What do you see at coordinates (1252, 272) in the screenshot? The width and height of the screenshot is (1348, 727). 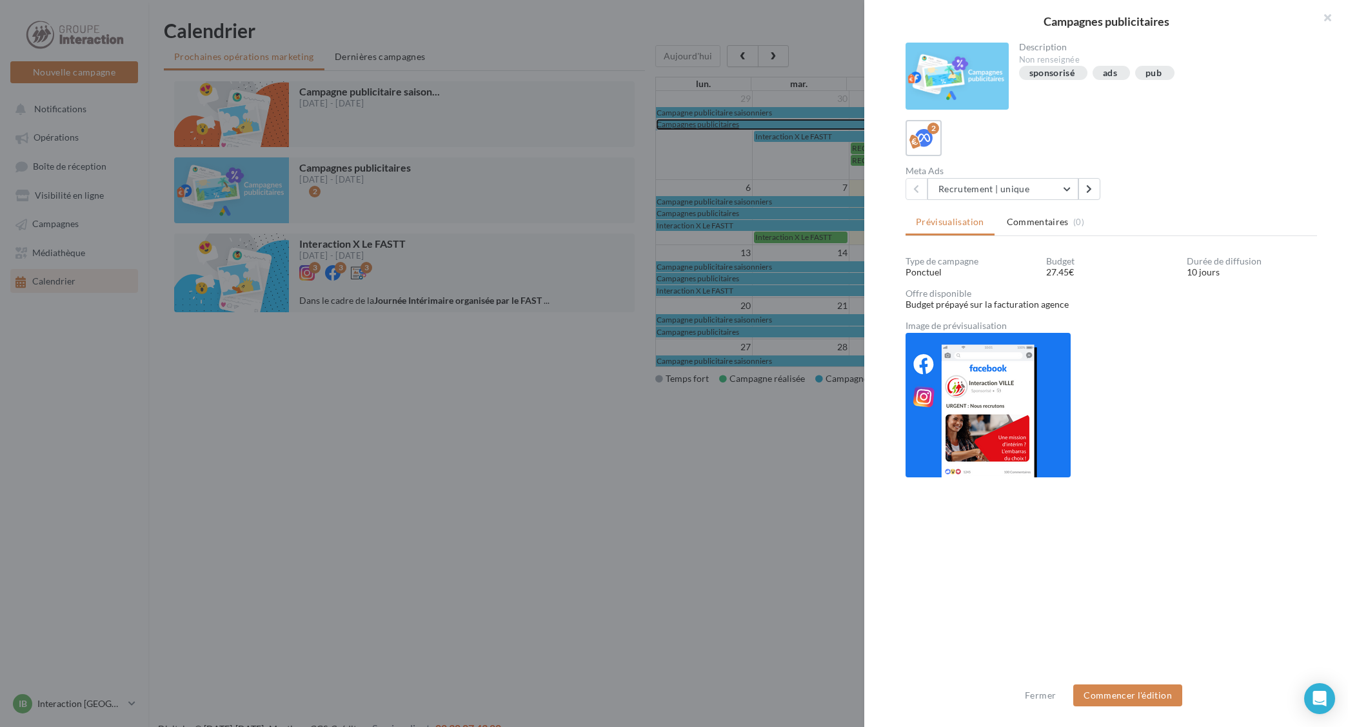 I see `div: 10 jours` at bounding box center [1252, 272].